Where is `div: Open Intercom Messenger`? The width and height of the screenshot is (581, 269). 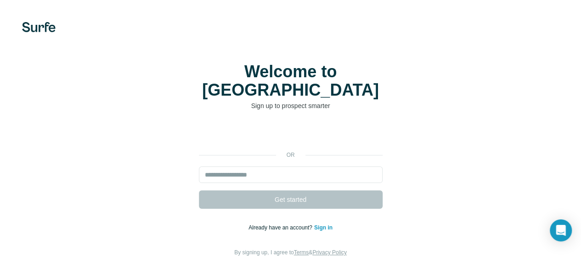
div: Open Intercom Messenger is located at coordinates (561, 230).